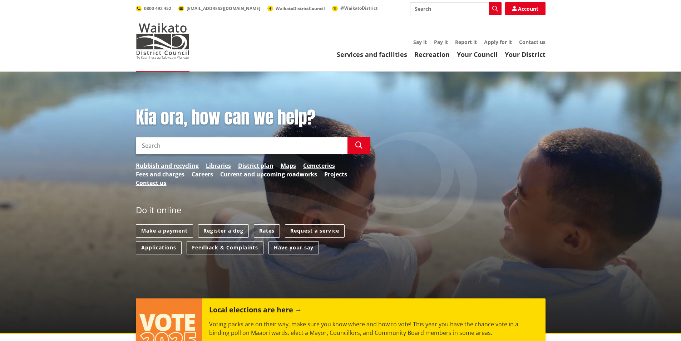 This screenshot has height=341, width=681. I want to click on span: 0800 492 452, so click(158, 8).